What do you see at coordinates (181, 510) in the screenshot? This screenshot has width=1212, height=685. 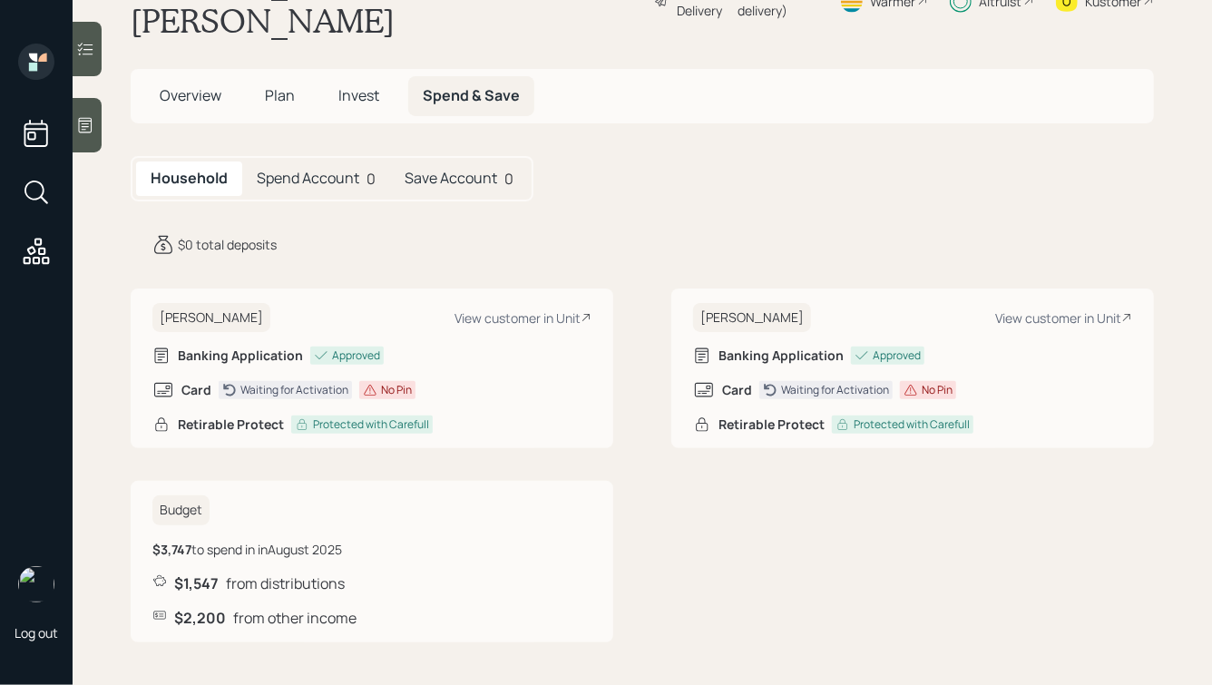 I see `h6: Budget` at bounding box center [181, 510].